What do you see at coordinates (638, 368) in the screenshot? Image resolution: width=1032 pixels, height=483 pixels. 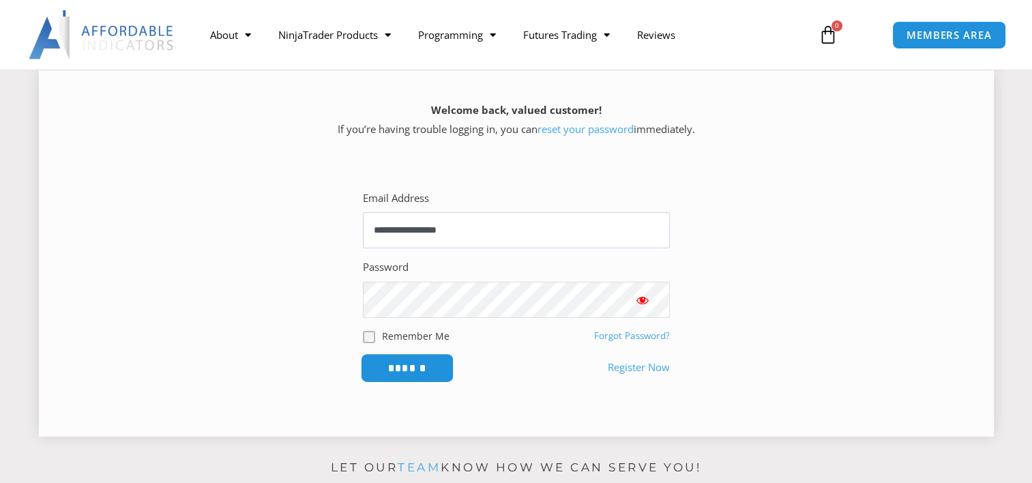 I see `a: Register Now` at bounding box center [638, 368].